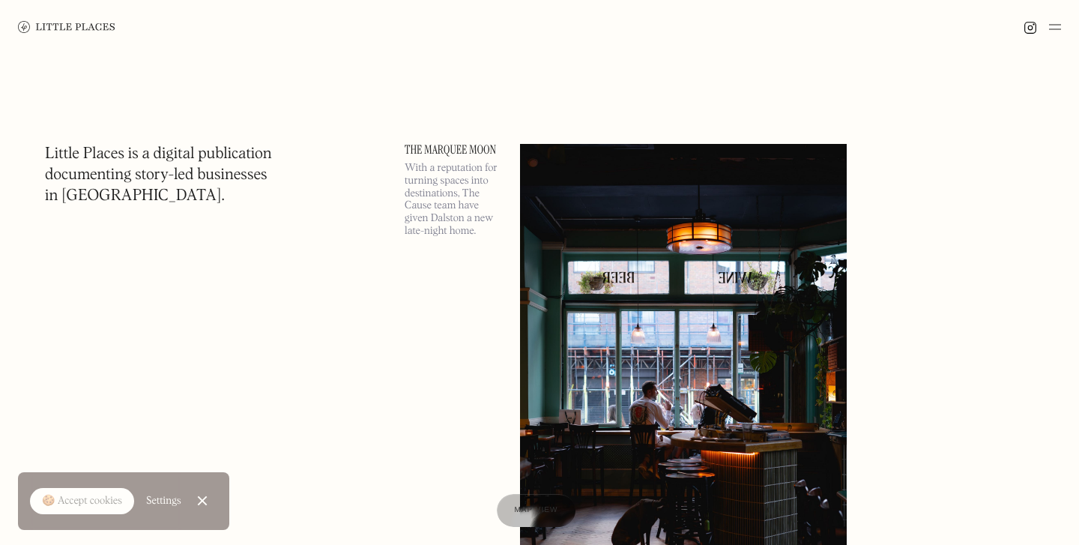 The image size is (1079, 545). What do you see at coordinates (536, 509) in the screenshot?
I see `span: Map view` at bounding box center [536, 509].